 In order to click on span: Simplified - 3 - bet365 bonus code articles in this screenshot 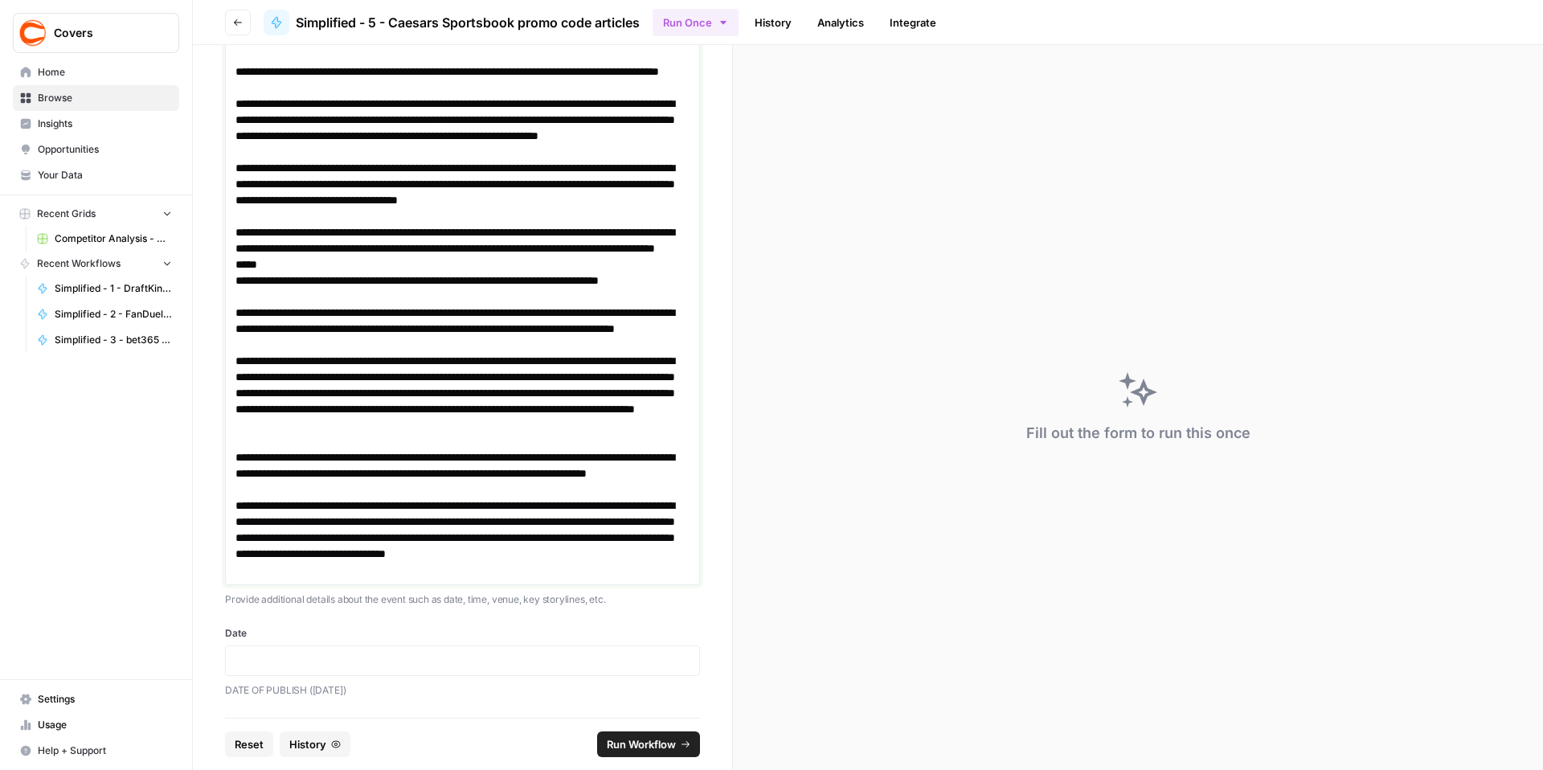, I will do `click(113, 340)`.